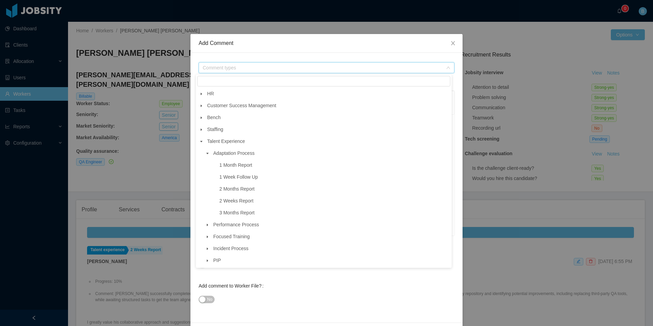 This screenshot has height=326, width=653. Describe the element at coordinates (232, 286) in the screenshot. I see `label: Add comment to Worker File?` at that location.